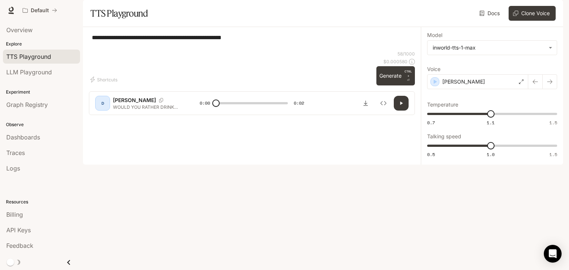 This screenshot has height=270, width=569. I want to click on button: Inspect, so click(383, 103).